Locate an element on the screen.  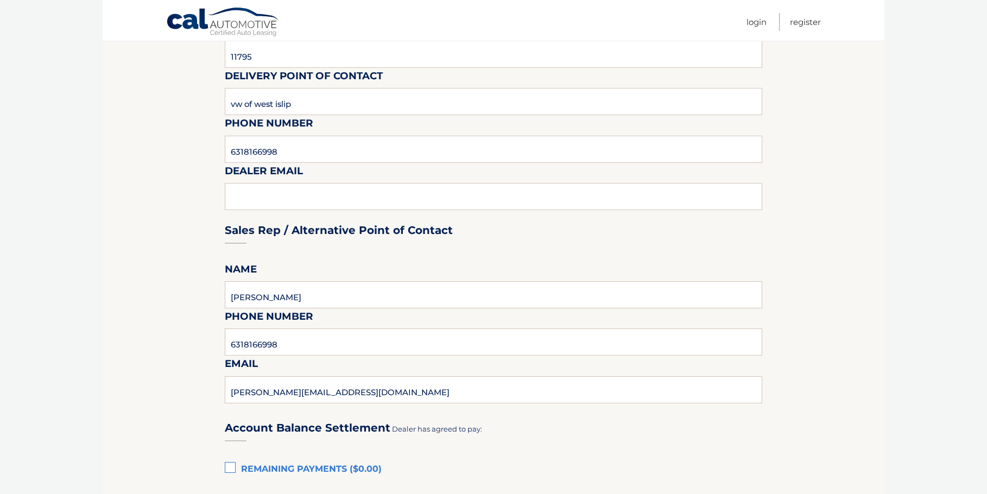
label: Email is located at coordinates (241, 366).